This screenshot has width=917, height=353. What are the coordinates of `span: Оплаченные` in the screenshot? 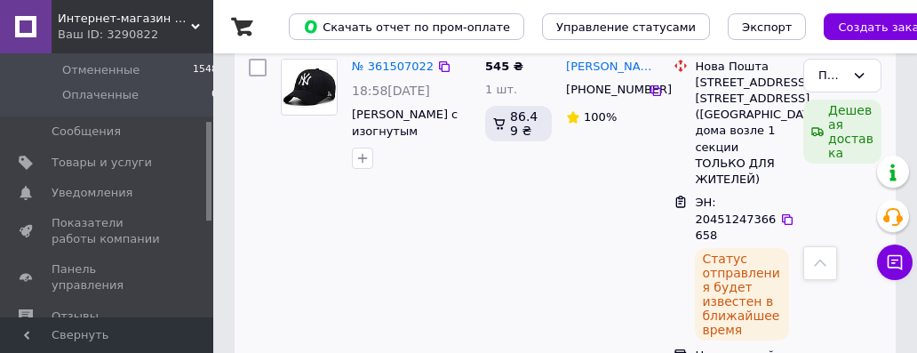 It's located at (100, 95).